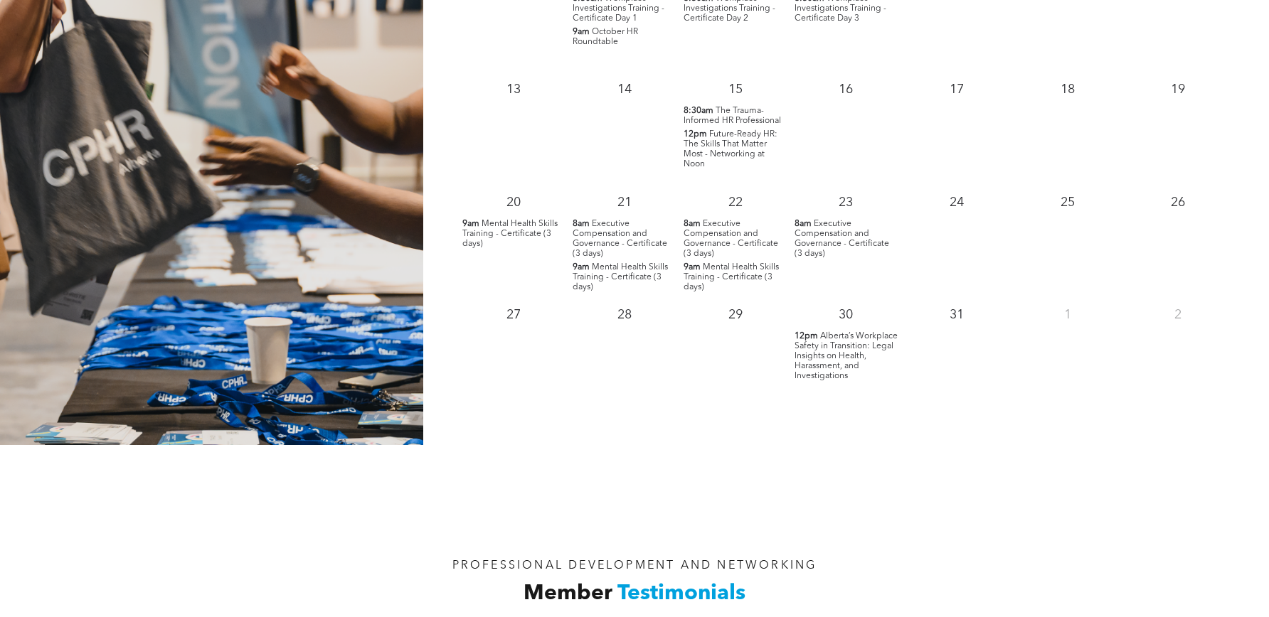 The image size is (1269, 617). Describe the element at coordinates (736, 315) in the screenshot. I see `p: 29` at that location.